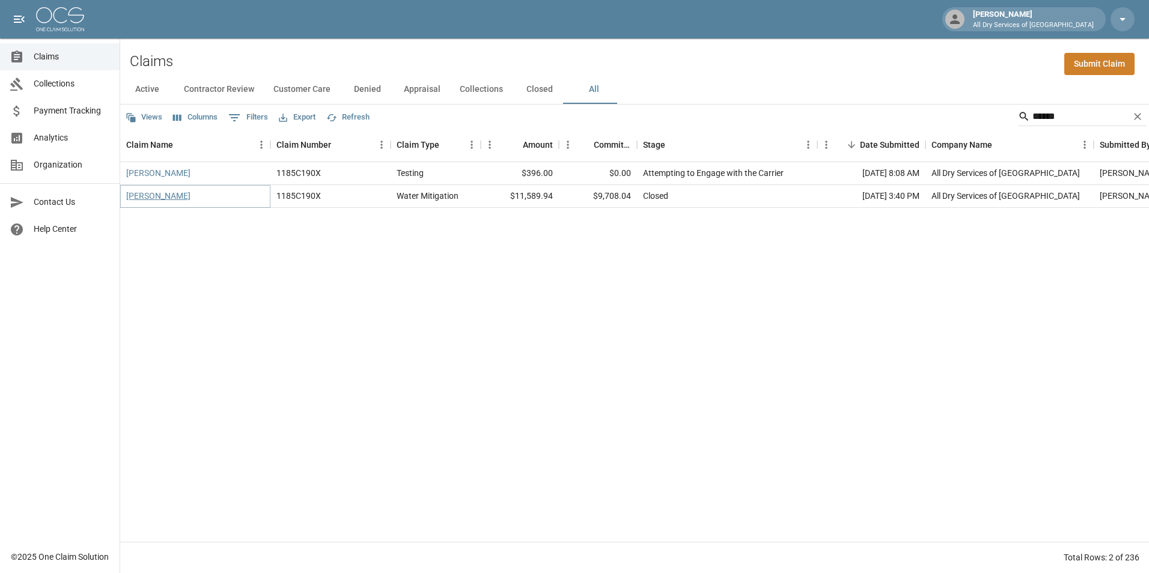 The image size is (1149, 573). Describe the element at coordinates (520, 174) in the screenshot. I see `div: $396.00` at that location.